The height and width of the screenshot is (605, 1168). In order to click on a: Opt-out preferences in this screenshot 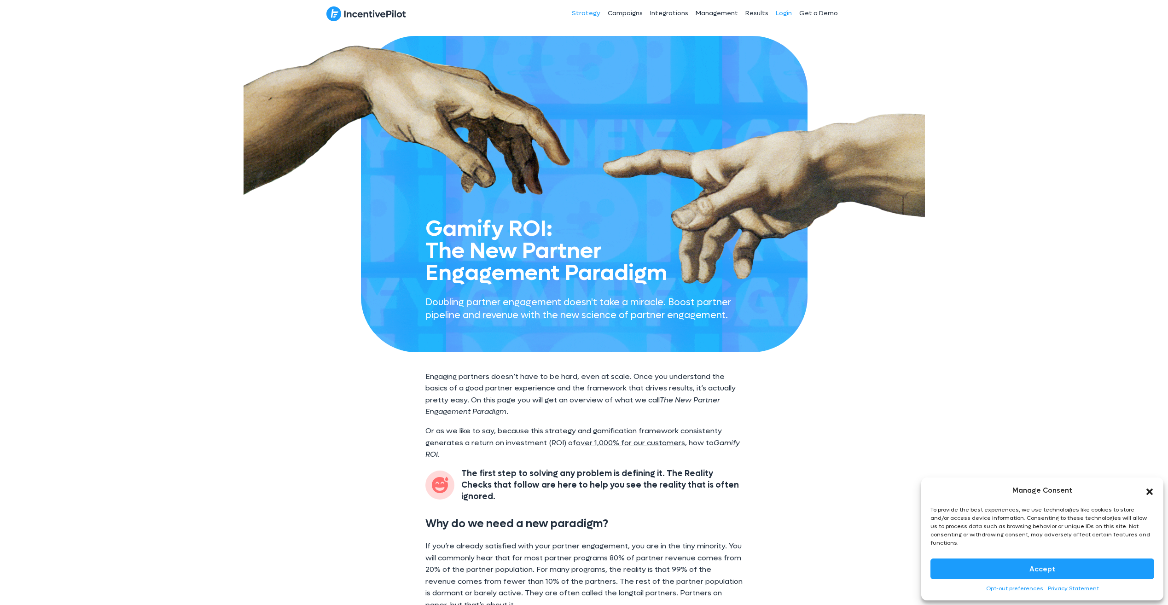, I will do `click(1014, 588)`.